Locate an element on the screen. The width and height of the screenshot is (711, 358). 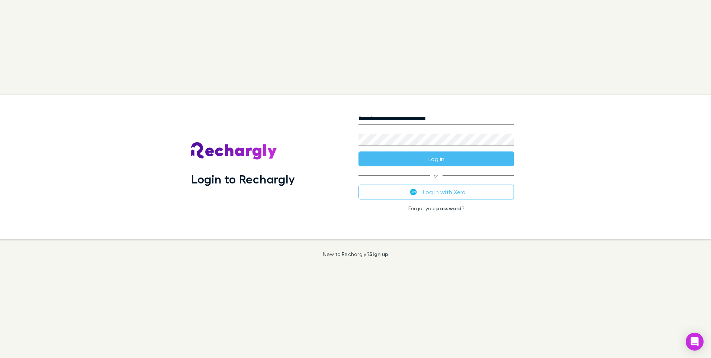
button: Log in is located at coordinates (436, 159).